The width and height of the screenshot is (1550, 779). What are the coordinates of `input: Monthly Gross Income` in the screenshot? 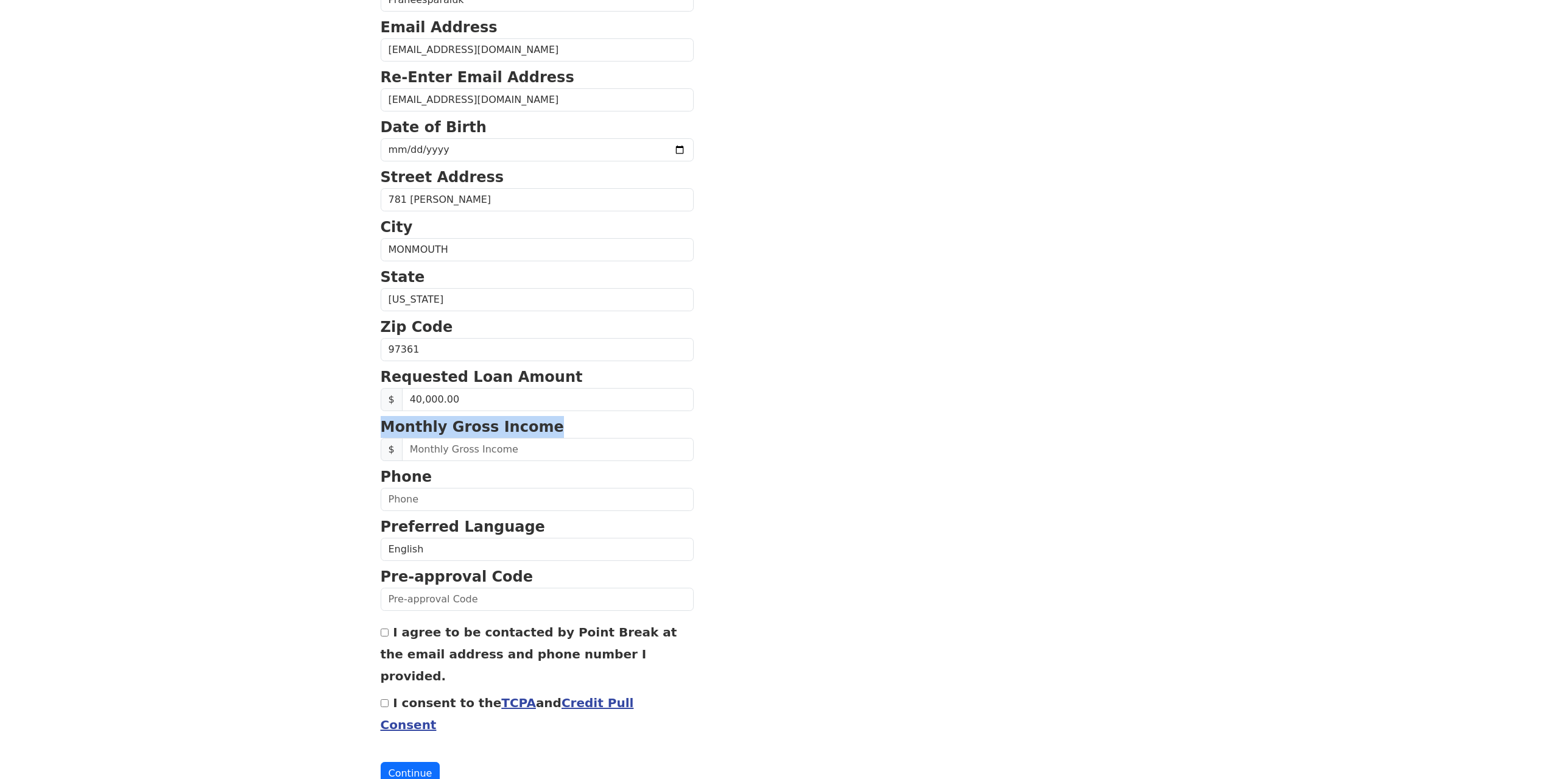 It's located at (548, 450).